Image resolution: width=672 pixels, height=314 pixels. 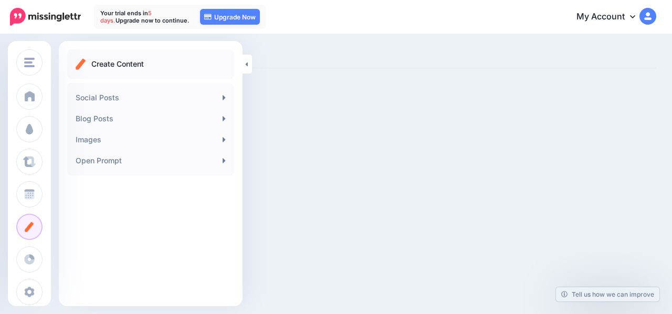 I want to click on img: create.png, so click(x=81, y=64).